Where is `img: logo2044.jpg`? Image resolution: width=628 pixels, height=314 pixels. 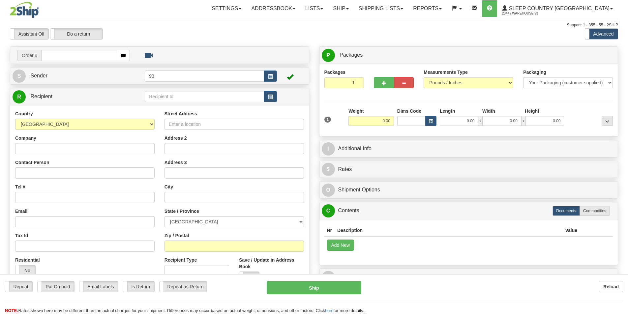 img: logo2044.jpg is located at coordinates (24, 10).